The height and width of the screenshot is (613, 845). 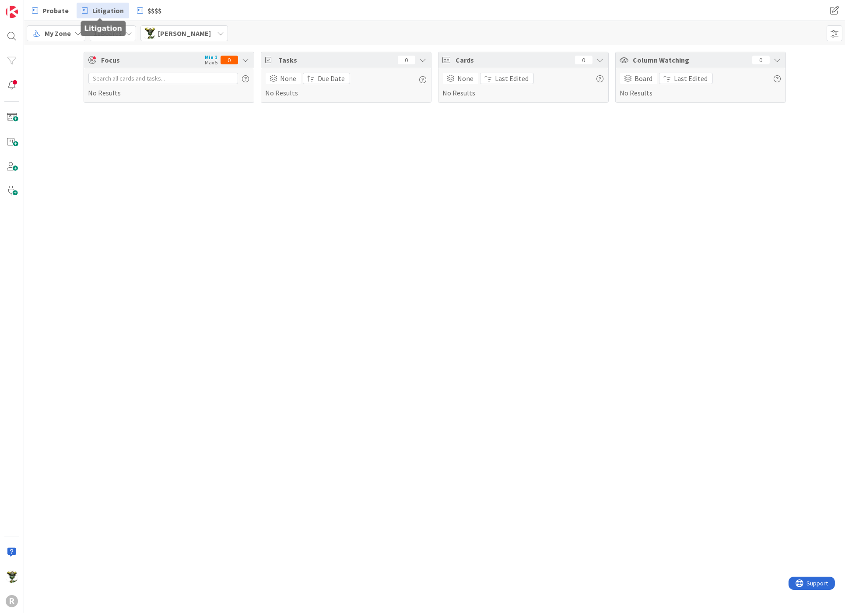 What do you see at coordinates (332, 78) in the screenshot?
I see `span: Due Date` at bounding box center [332, 78].